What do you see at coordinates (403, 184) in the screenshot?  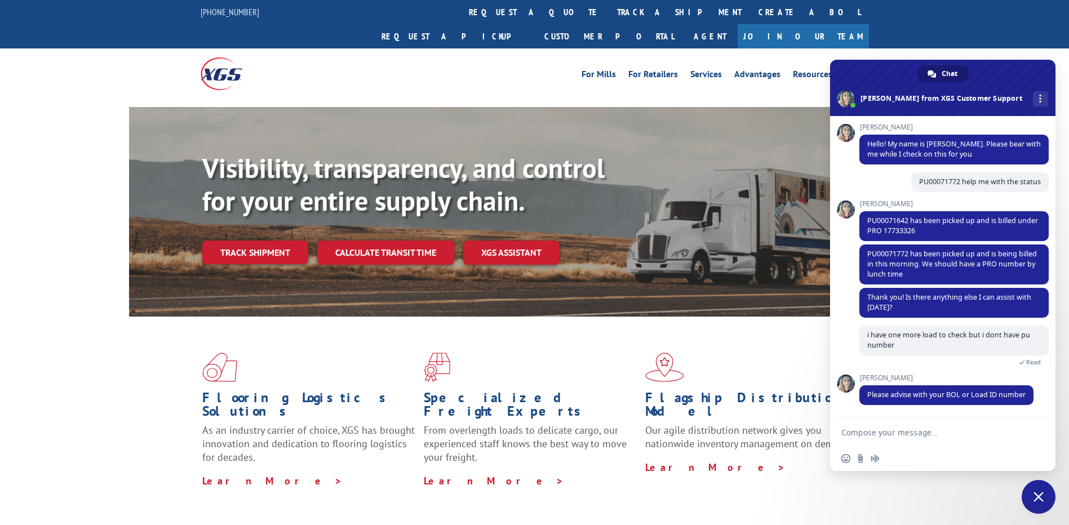 I see `b: Visibility, transparency, and control for your entire supply chain.` at bounding box center [403, 184].